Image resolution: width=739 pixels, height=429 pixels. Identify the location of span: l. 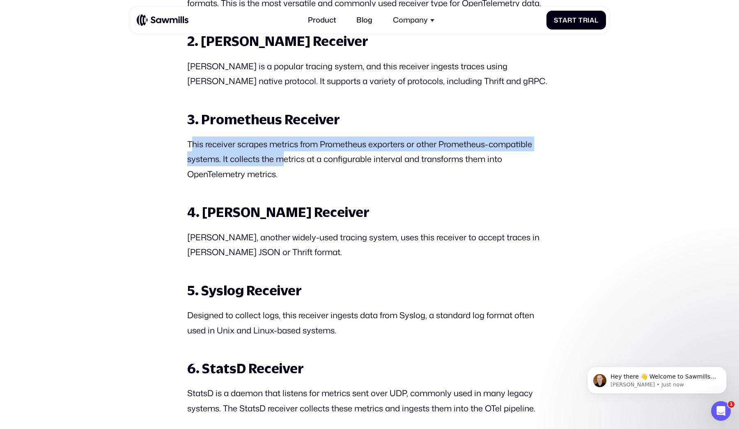
(596, 20).